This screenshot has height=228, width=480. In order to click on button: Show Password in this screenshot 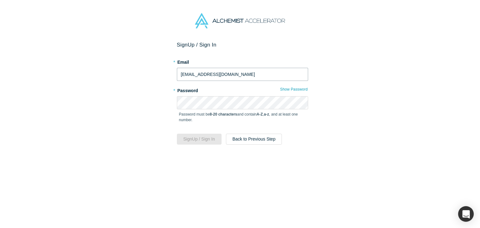, I will do `click(294, 89)`.